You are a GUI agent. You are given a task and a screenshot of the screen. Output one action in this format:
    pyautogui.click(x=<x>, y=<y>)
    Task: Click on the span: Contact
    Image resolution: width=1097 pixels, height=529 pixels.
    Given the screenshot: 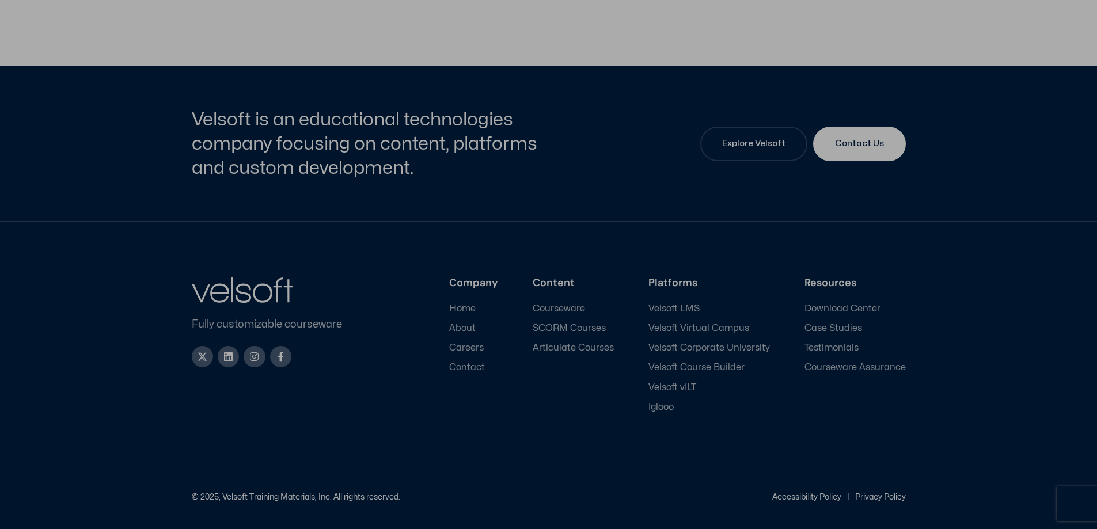 What is the action you would take?
    pyautogui.click(x=467, y=367)
    